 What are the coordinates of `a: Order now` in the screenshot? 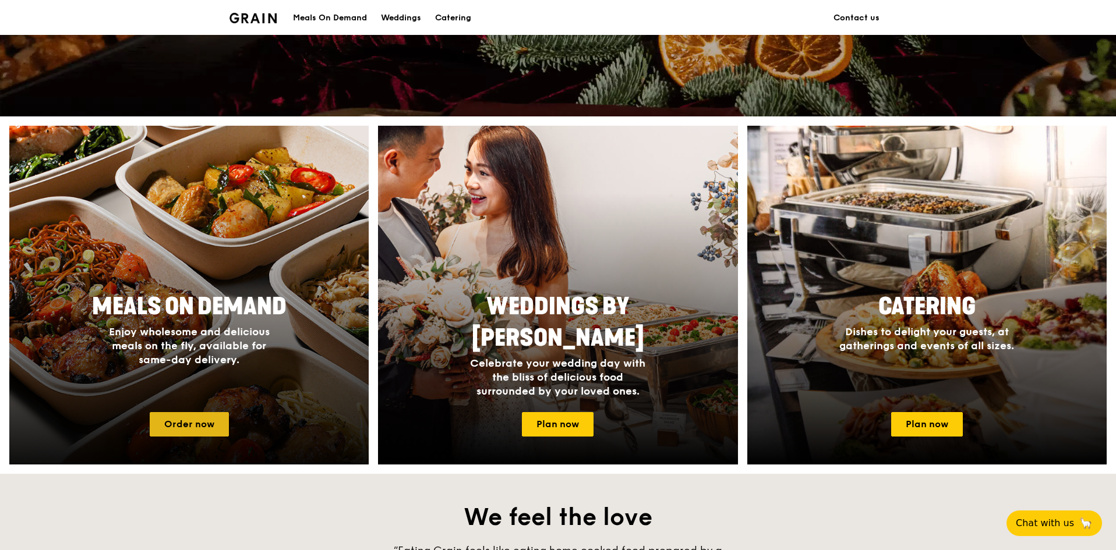 It's located at (189, 425).